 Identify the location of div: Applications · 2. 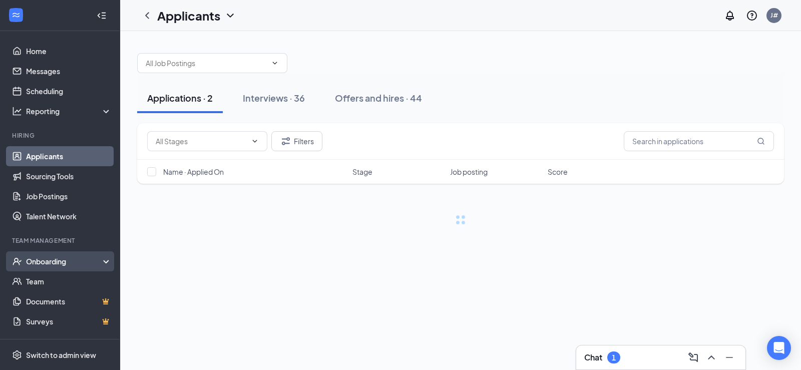
(180, 98).